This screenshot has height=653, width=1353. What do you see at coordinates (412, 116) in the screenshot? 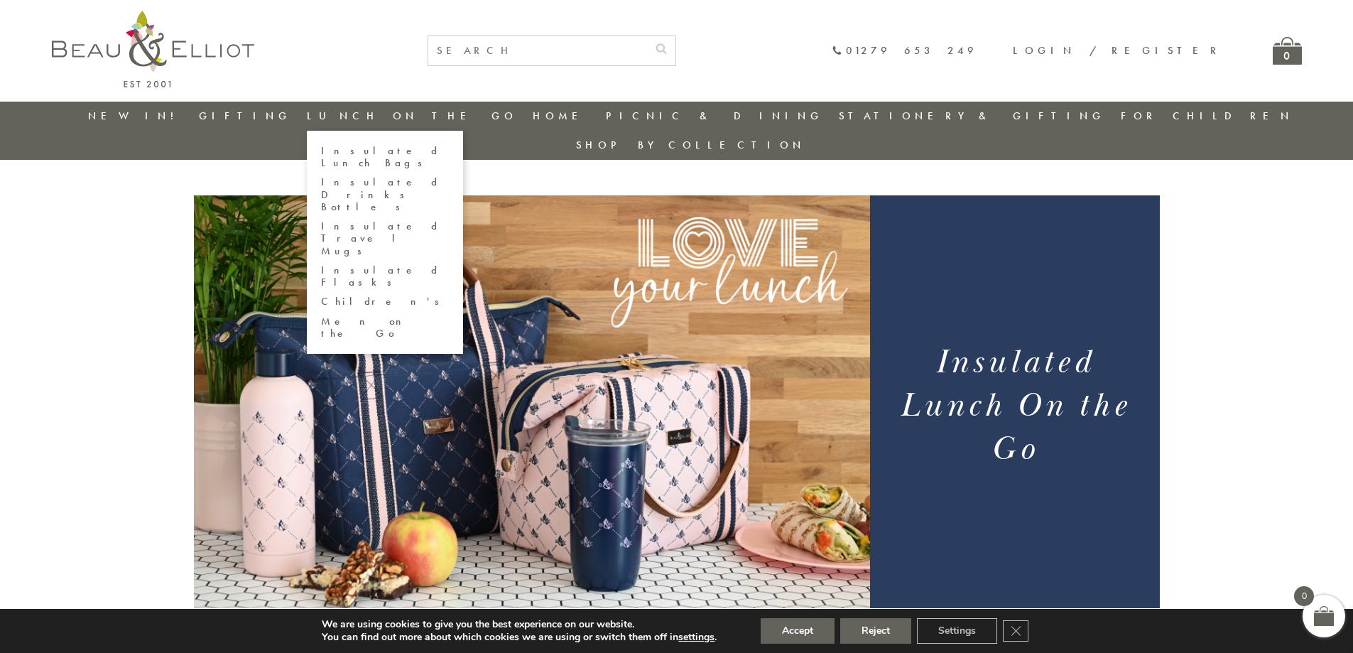
I see `a: Lunch On The Go` at bounding box center [412, 116].